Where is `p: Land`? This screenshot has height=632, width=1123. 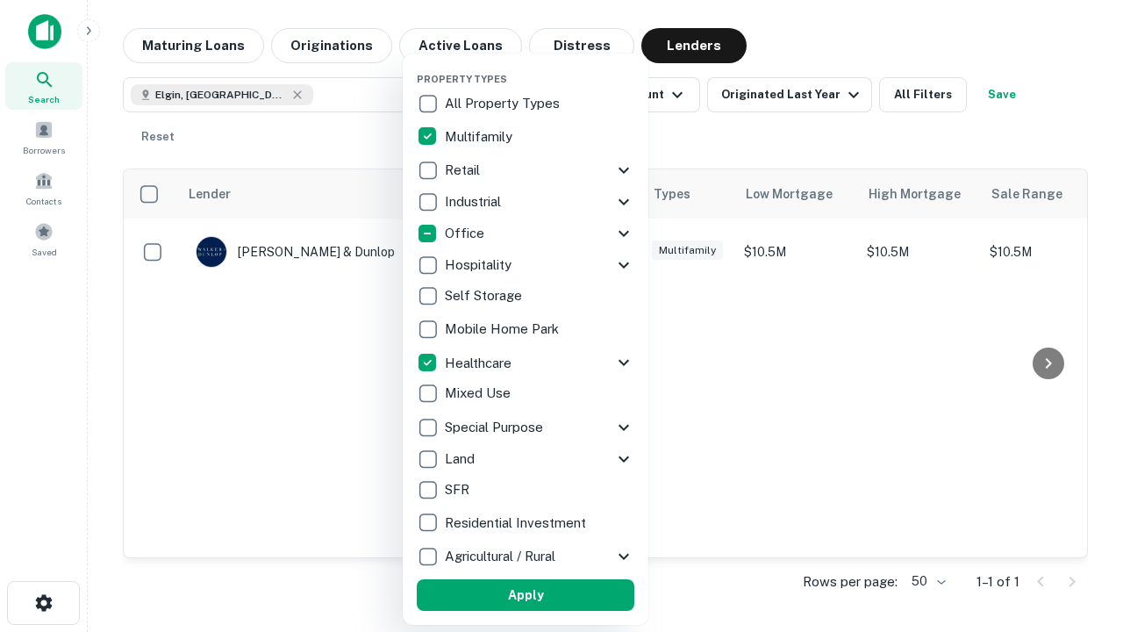 p: Land is located at coordinates (462, 459).